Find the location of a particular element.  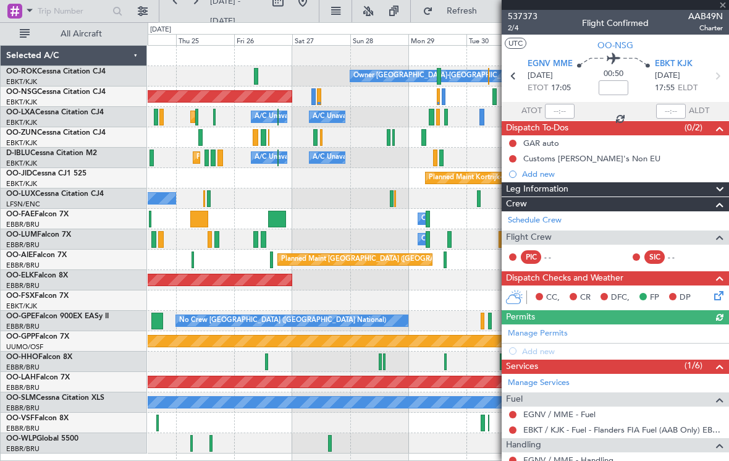

a: OO-HHOFalcon 8X is located at coordinates (39, 357).